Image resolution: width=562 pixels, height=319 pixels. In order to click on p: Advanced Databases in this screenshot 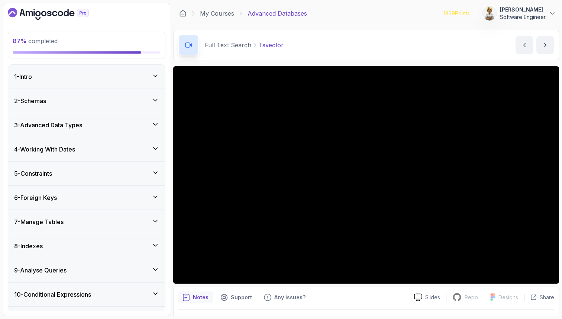, I will do `click(277, 13)`.